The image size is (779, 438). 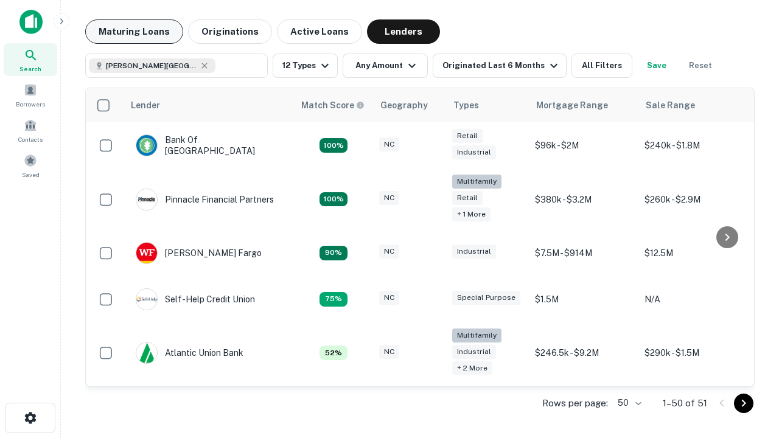 I want to click on td: $12.5M, so click(x=694, y=253).